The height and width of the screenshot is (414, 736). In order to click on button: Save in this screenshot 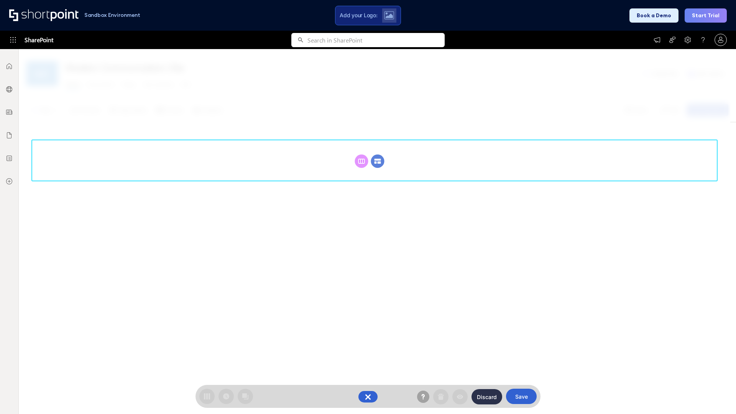, I will do `click(521, 396)`.